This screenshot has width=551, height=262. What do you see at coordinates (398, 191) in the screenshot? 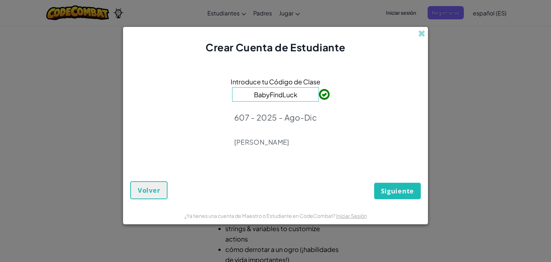
I see `button: Siguiente` at bounding box center [398, 191].